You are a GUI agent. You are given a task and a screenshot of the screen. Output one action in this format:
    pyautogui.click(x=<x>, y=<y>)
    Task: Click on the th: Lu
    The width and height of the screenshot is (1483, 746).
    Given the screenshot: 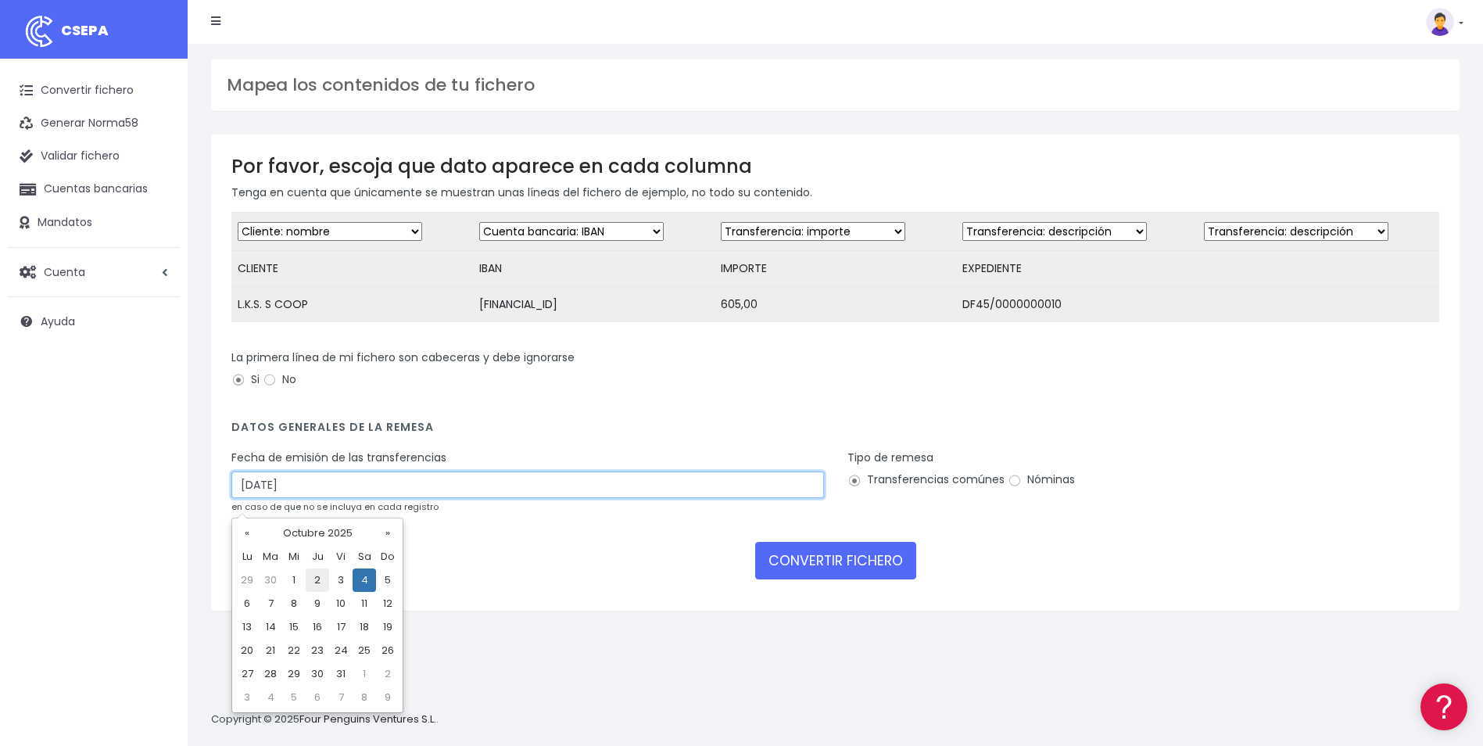 What is the action you would take?
    pyautogui.click(x=247, y=557)
    